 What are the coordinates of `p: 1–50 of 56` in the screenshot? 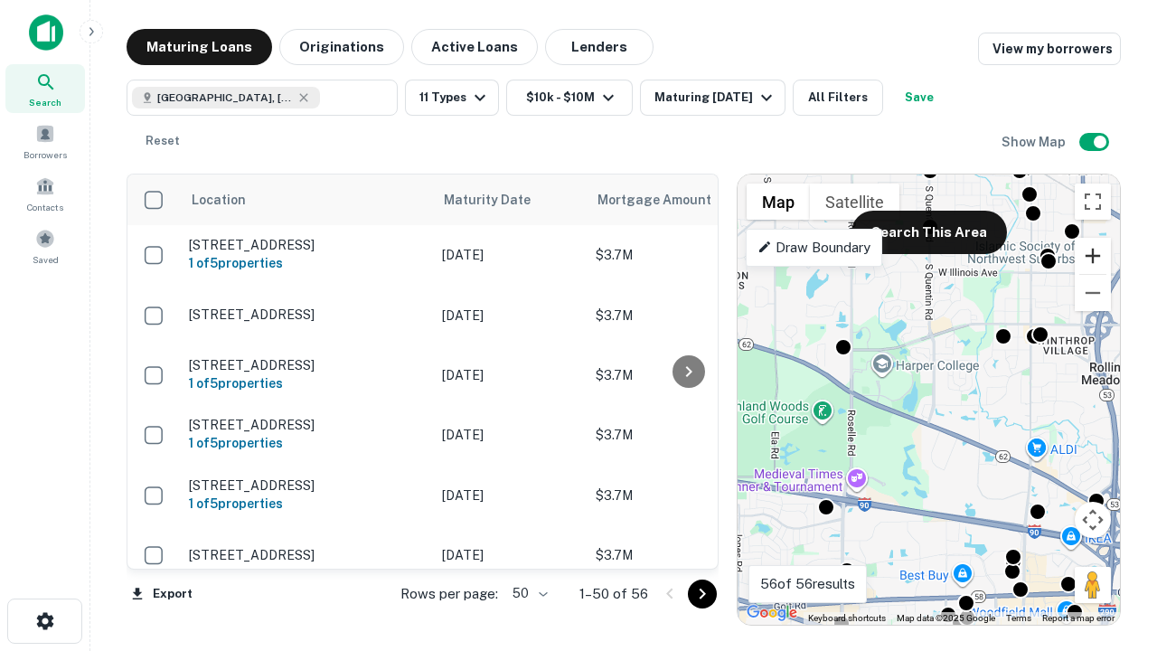 It's located at (614, 594).